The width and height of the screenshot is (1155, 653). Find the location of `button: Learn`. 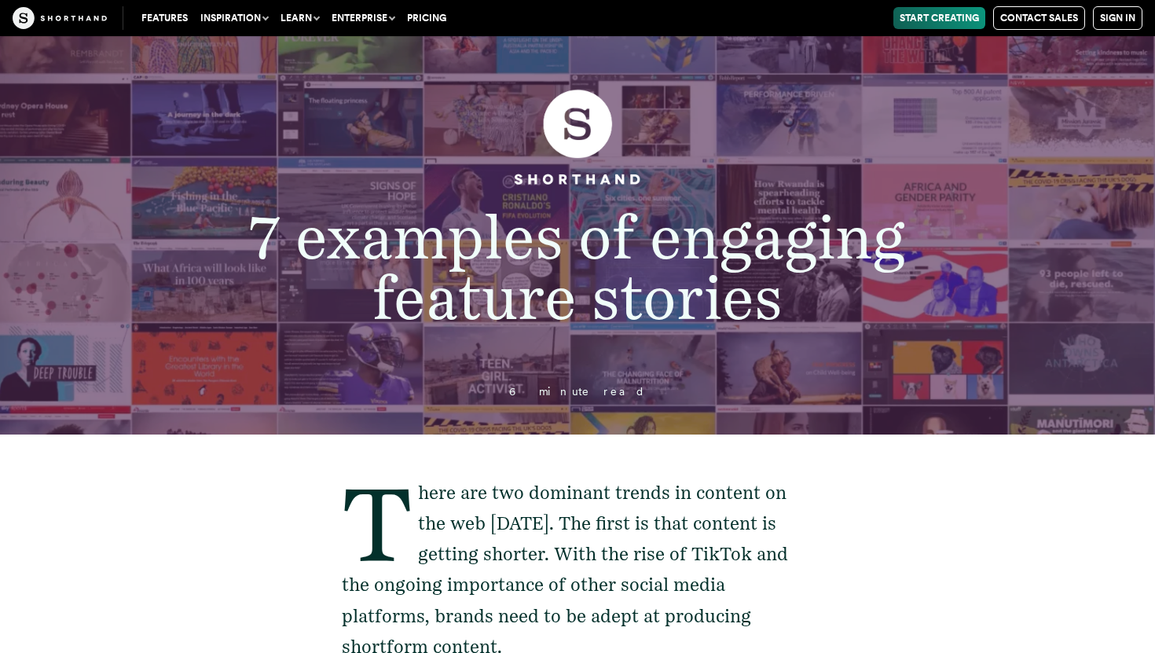

button: Learn is located at coordinates (299, 18).